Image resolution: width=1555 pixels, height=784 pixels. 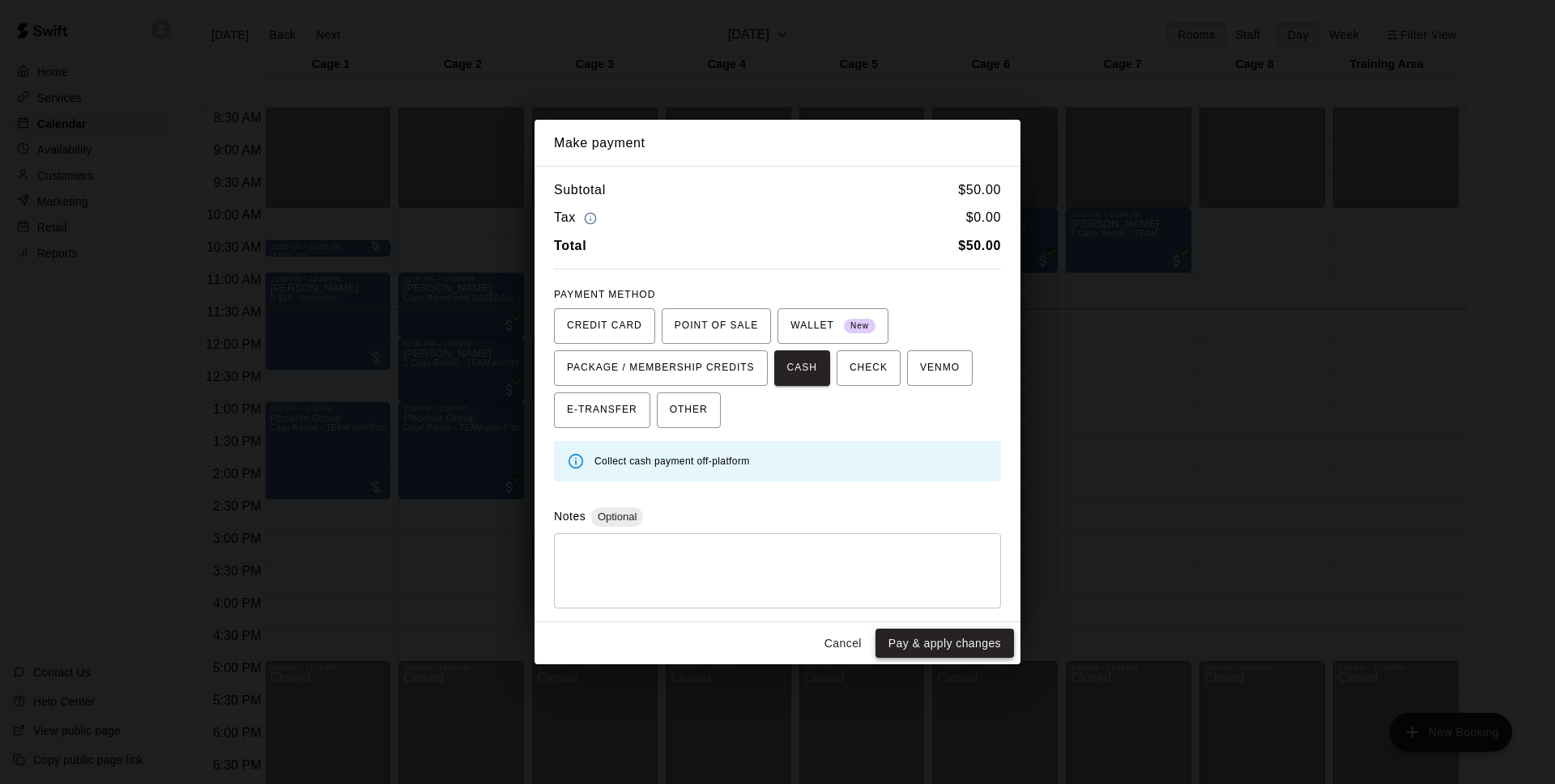 I want to click on h6: $ 50.00, so click(x=979, y=190).